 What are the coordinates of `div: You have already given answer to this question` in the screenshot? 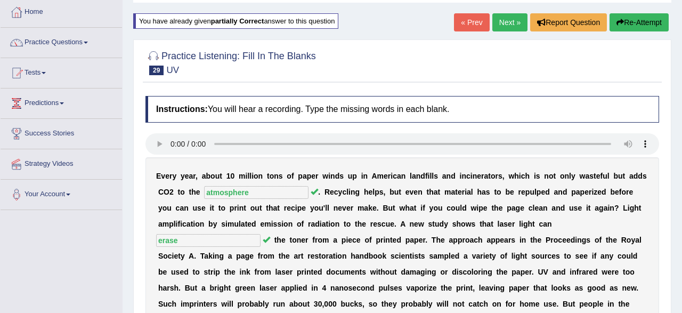 It's located at (236, 21).